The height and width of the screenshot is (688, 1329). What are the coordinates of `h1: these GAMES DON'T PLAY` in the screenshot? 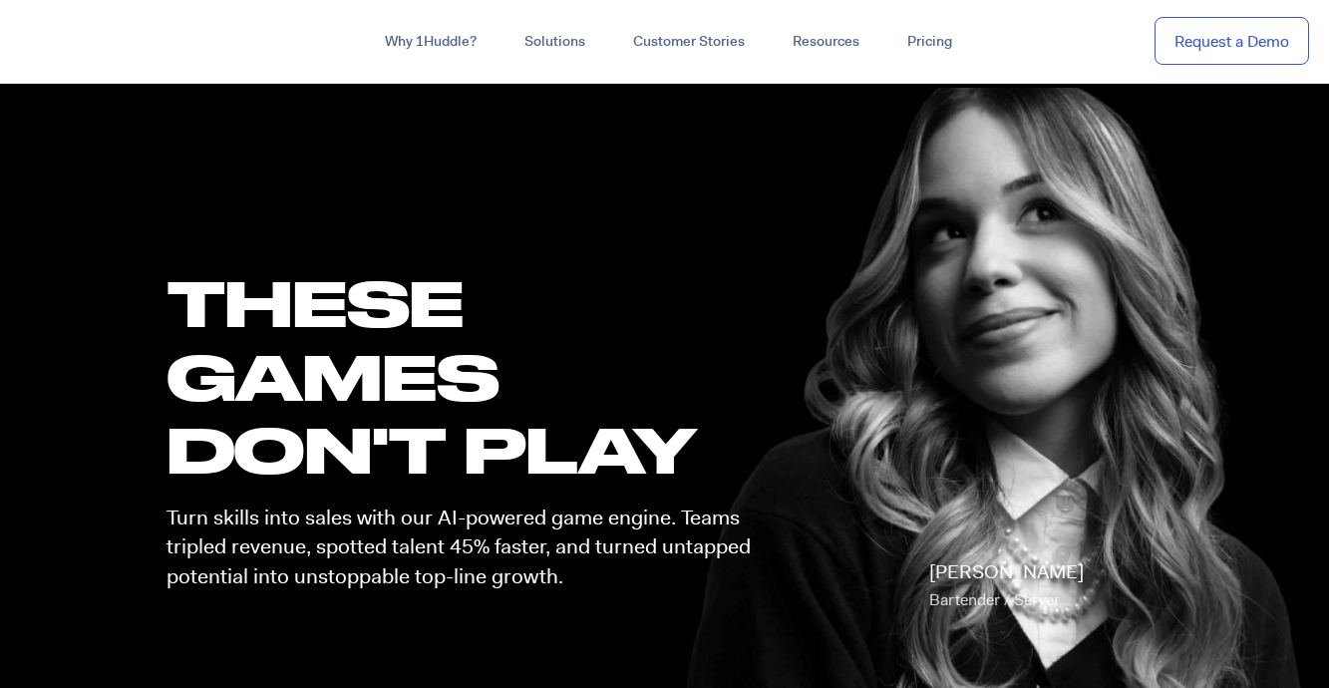 It's located at (468, 376).